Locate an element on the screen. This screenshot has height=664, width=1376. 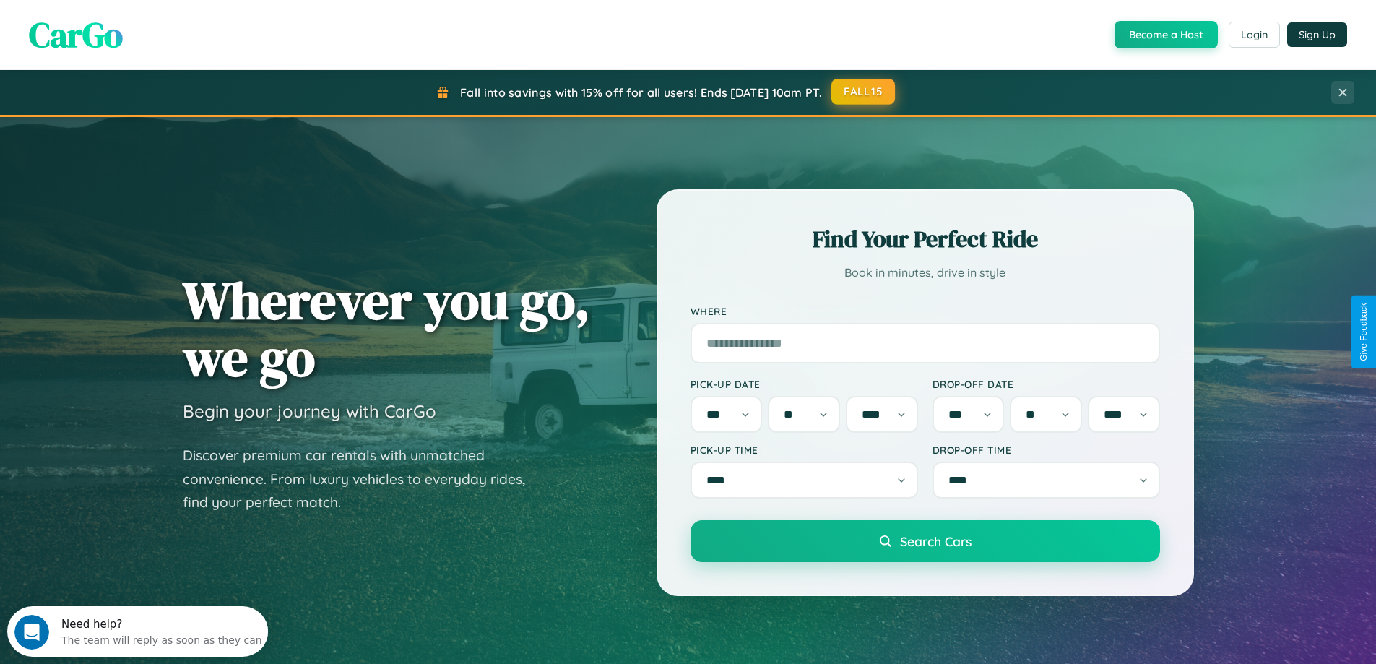
button: Sign Up is located at coordinates (1317, 35).